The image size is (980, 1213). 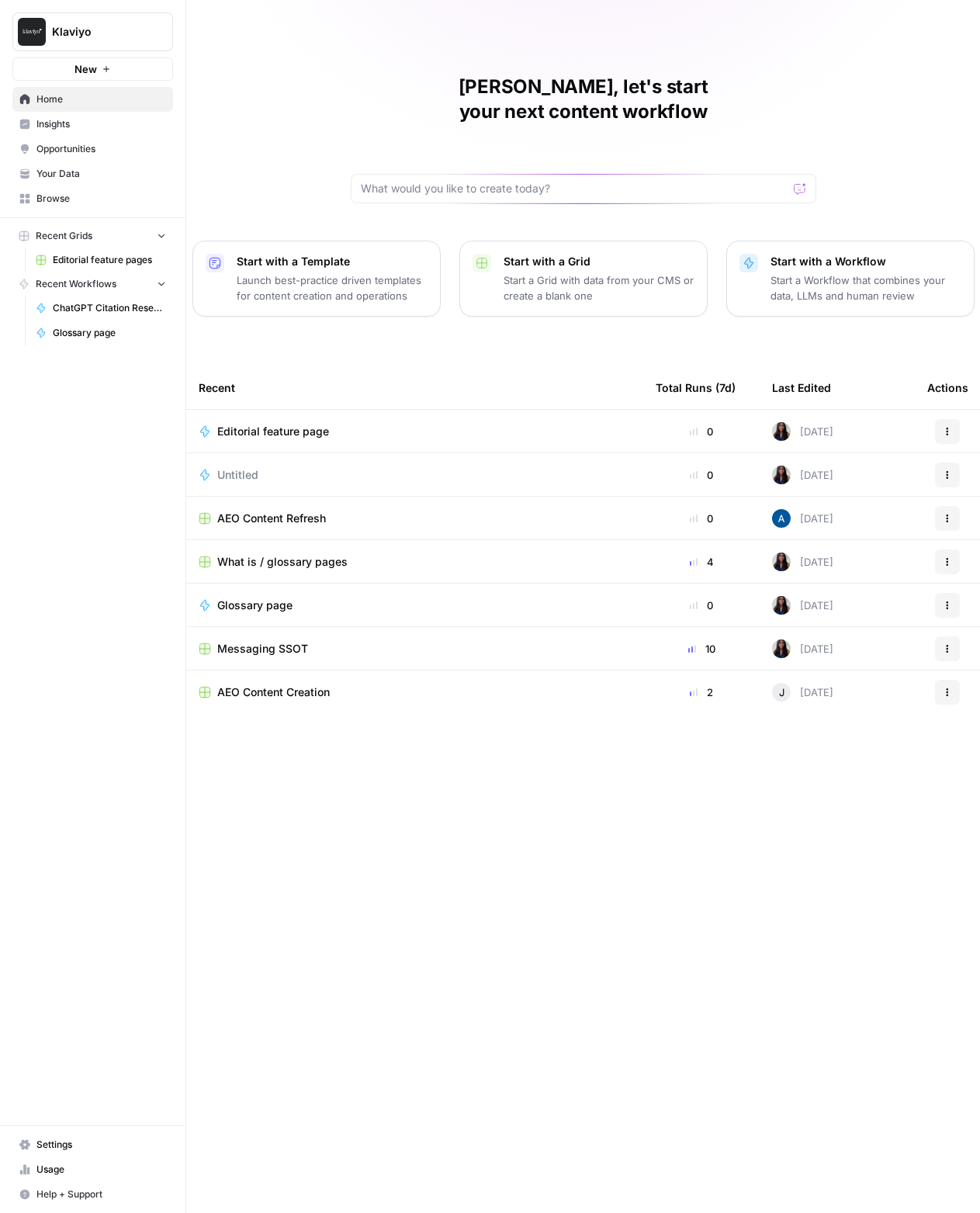 I want to click on span: Home, so click(x=101, y=99).